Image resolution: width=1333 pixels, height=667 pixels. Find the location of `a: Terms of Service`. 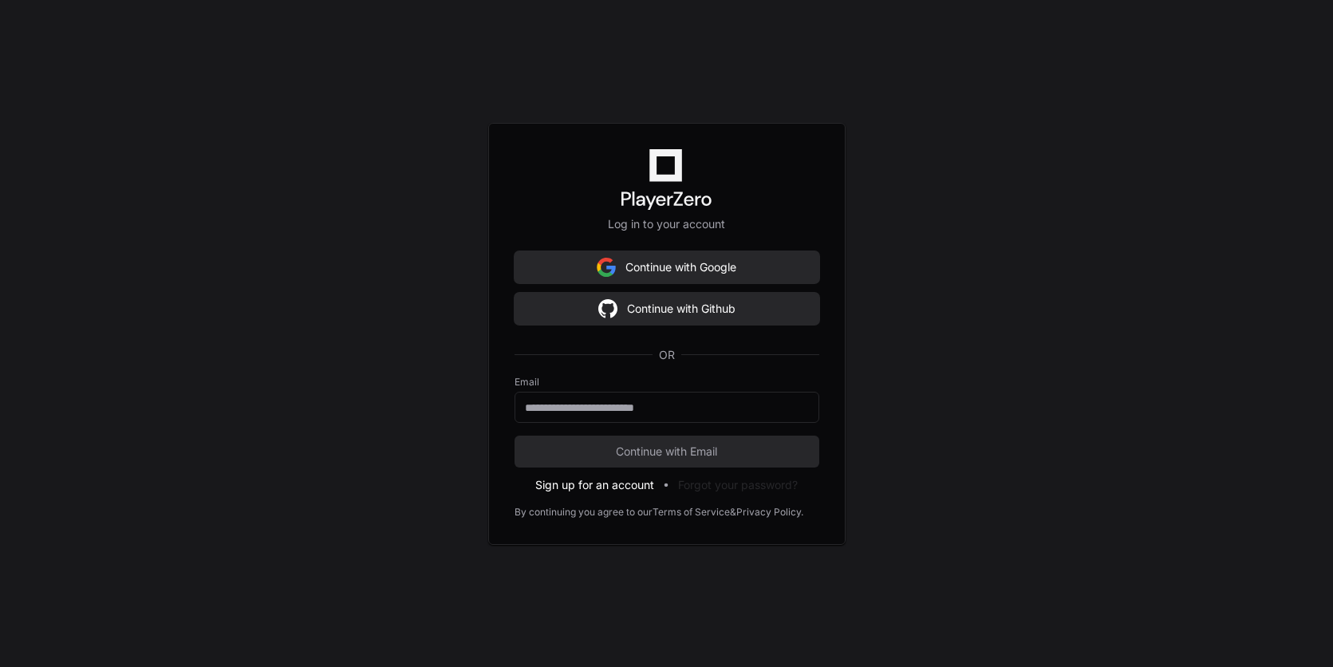

a: Terms of Service is located at coordinates (691, 512).